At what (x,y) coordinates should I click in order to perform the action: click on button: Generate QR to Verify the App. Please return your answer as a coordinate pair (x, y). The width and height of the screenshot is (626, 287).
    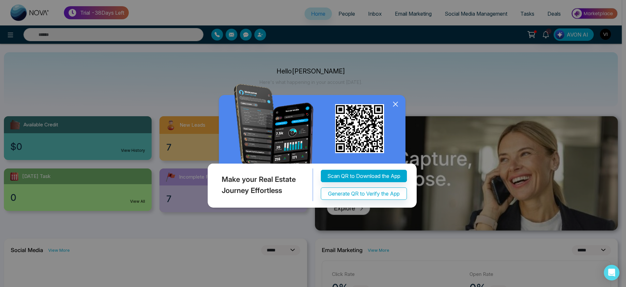
    Looking at the image, I should click on (364, 193).